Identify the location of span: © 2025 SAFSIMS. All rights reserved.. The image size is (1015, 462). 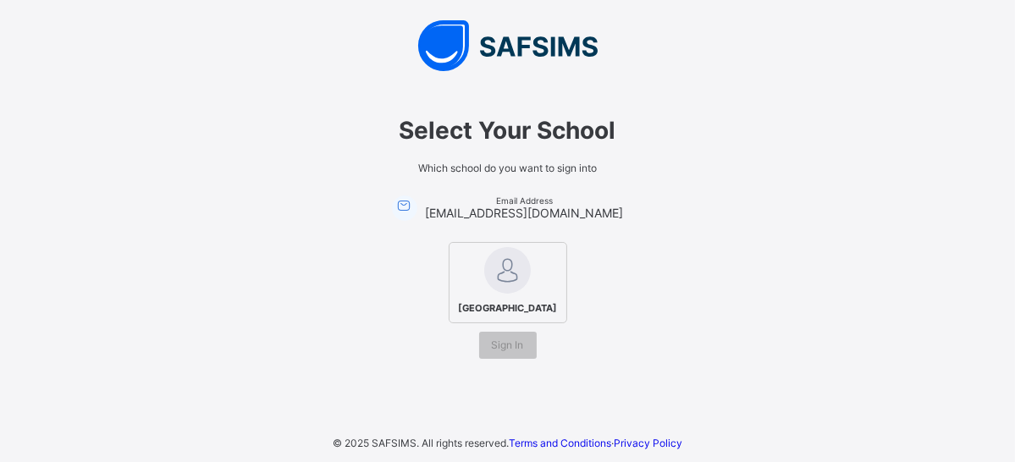
(421, 443).